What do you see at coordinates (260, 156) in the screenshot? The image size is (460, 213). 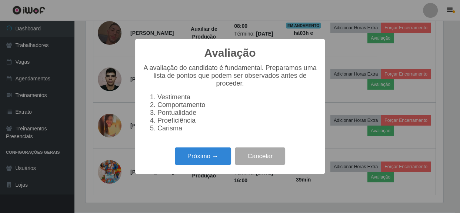 I see `button: Cancelar` at bounding box center [260, 156].